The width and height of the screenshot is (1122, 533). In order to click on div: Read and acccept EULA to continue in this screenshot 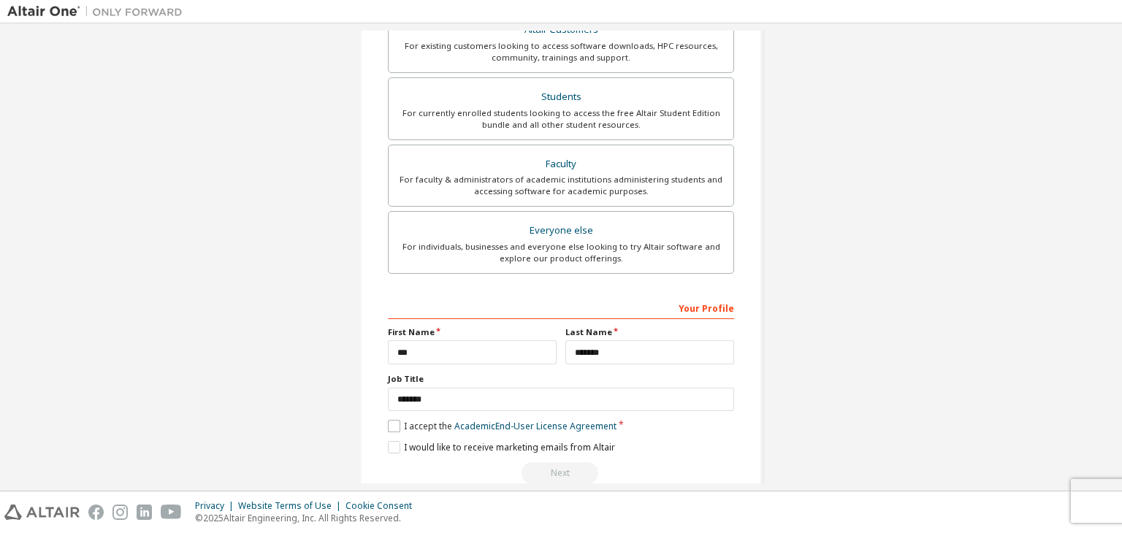, I will do `click(561, 473)`.